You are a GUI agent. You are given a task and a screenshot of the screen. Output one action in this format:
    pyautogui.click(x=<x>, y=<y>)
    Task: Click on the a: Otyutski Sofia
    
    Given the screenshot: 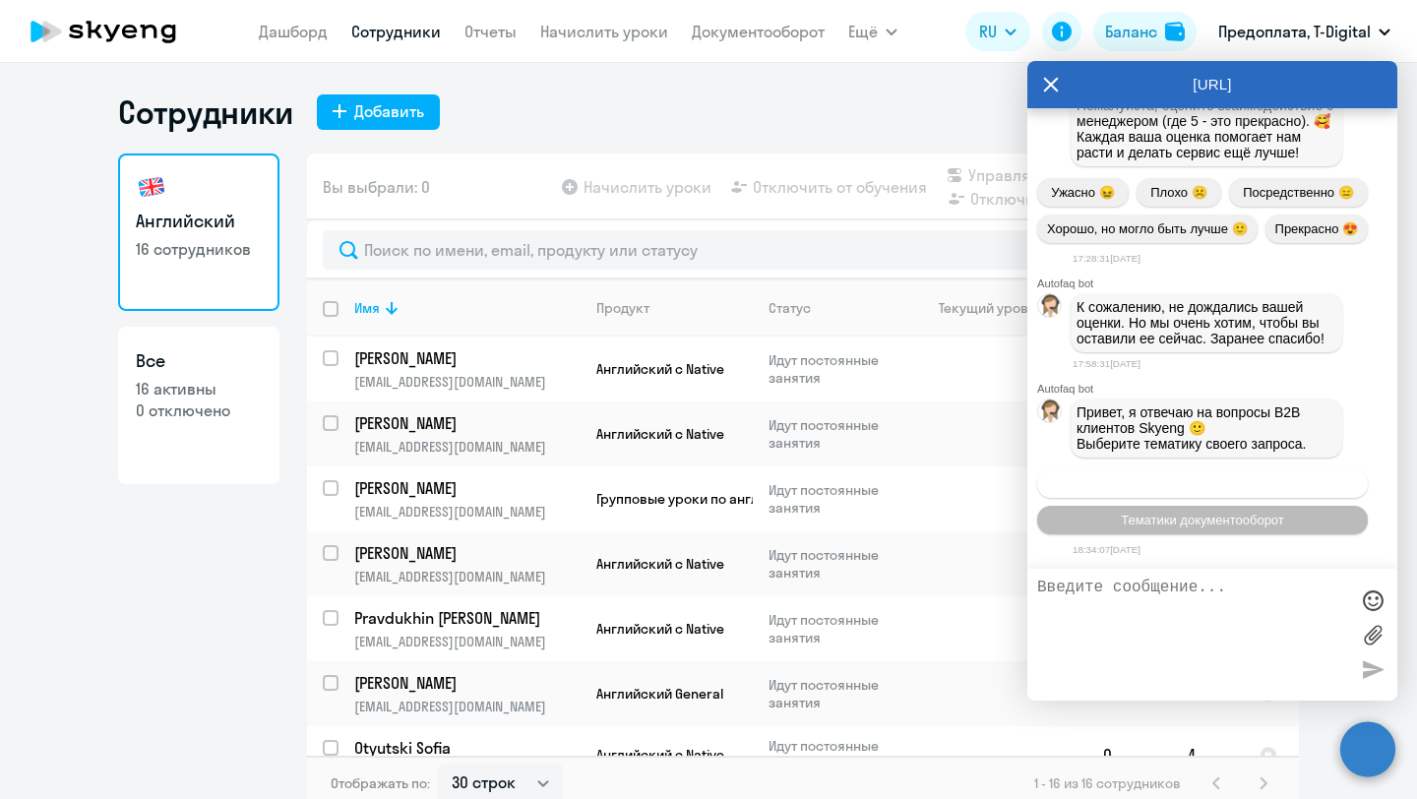 What is the action you would take?
    pyautogui.click(x=466, y=748)
    